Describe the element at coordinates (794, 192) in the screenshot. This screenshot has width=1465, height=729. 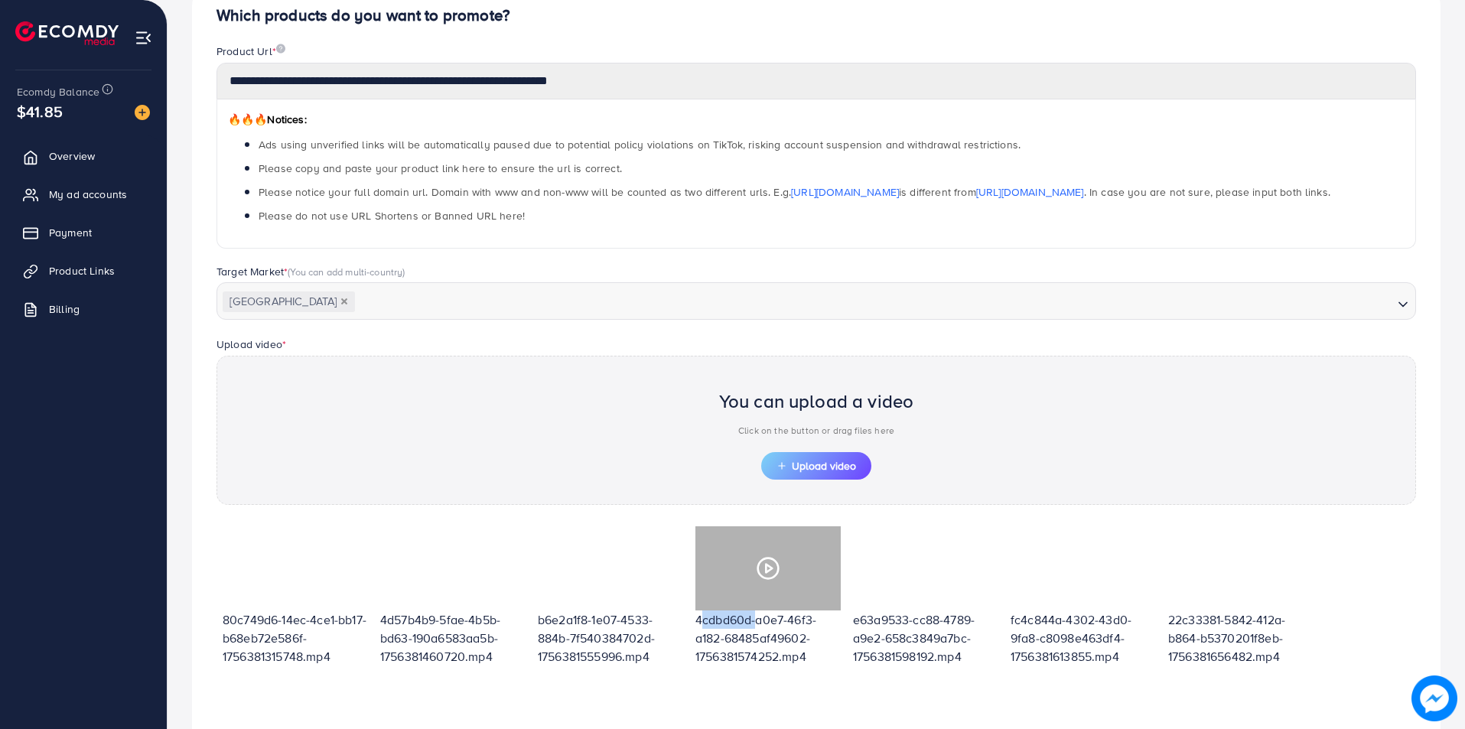
I see `span: Please notice your full domain url. Domain with www and non-www will be counted as two different ...` at that location.